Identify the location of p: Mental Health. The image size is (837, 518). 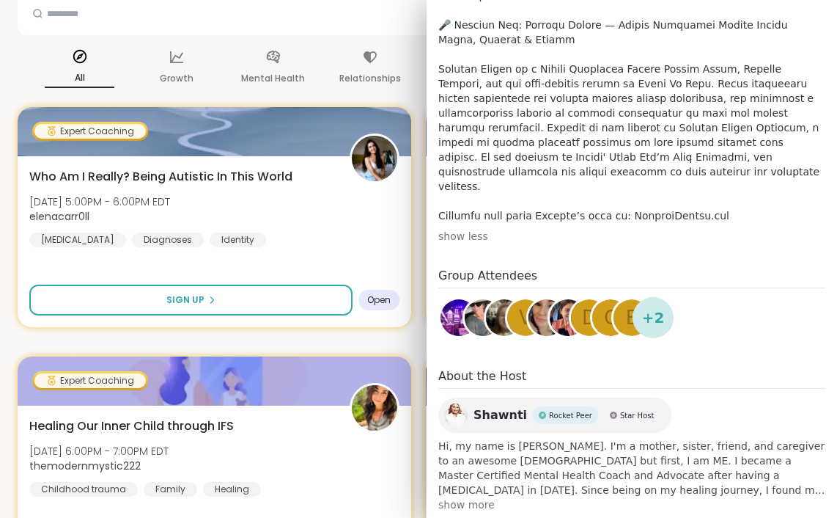
(273, 78).